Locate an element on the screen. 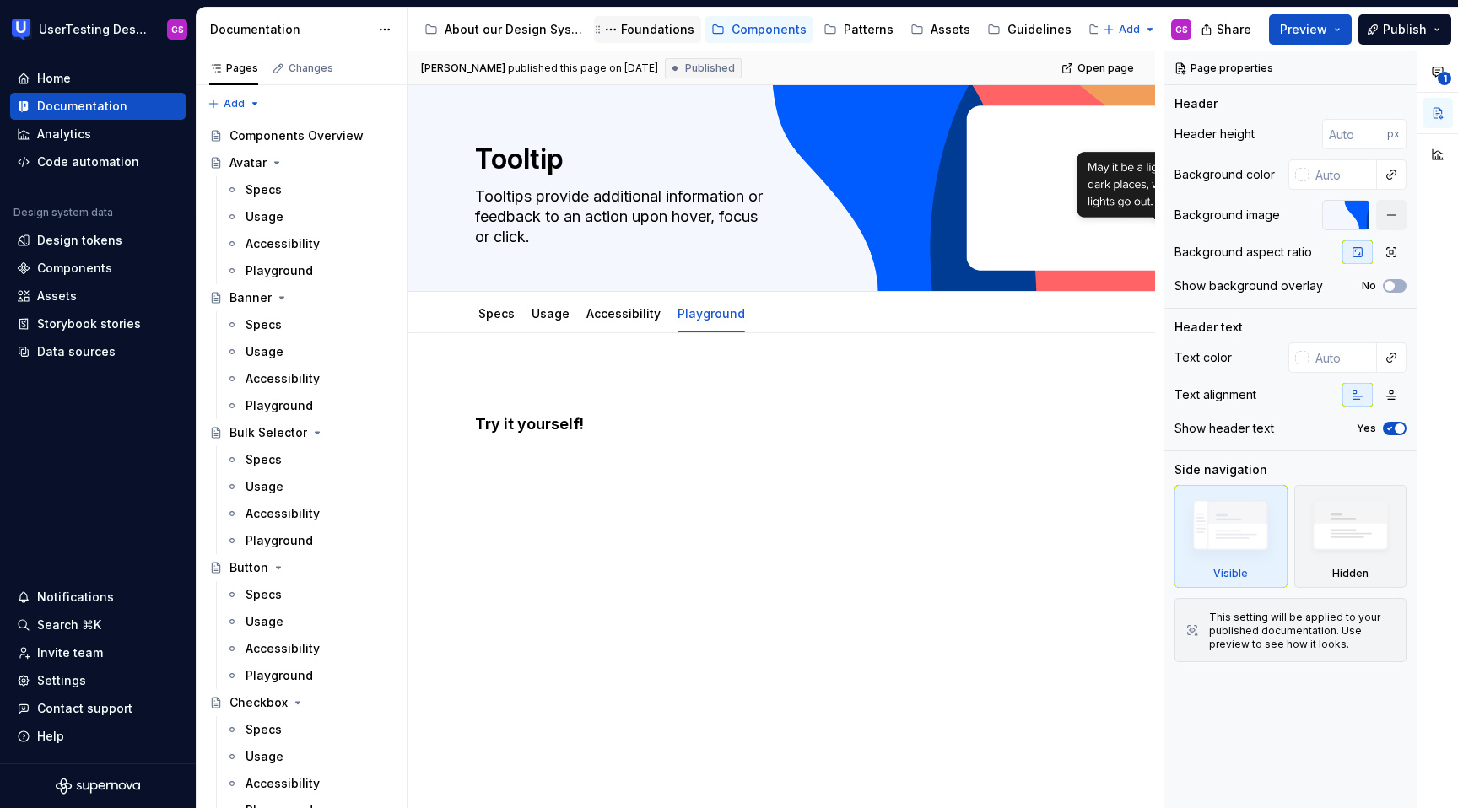 The image size is (1458, 808). a: Documentation is located at coordinates (98, 106).